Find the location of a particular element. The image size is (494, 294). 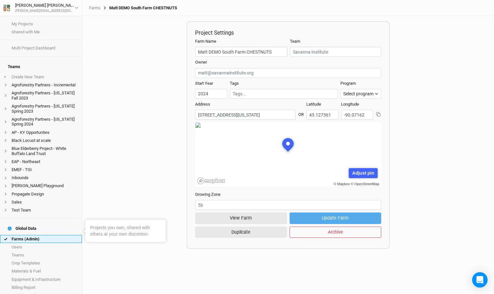

input: Address (123 James St...) is located at coordinates (245, 115).